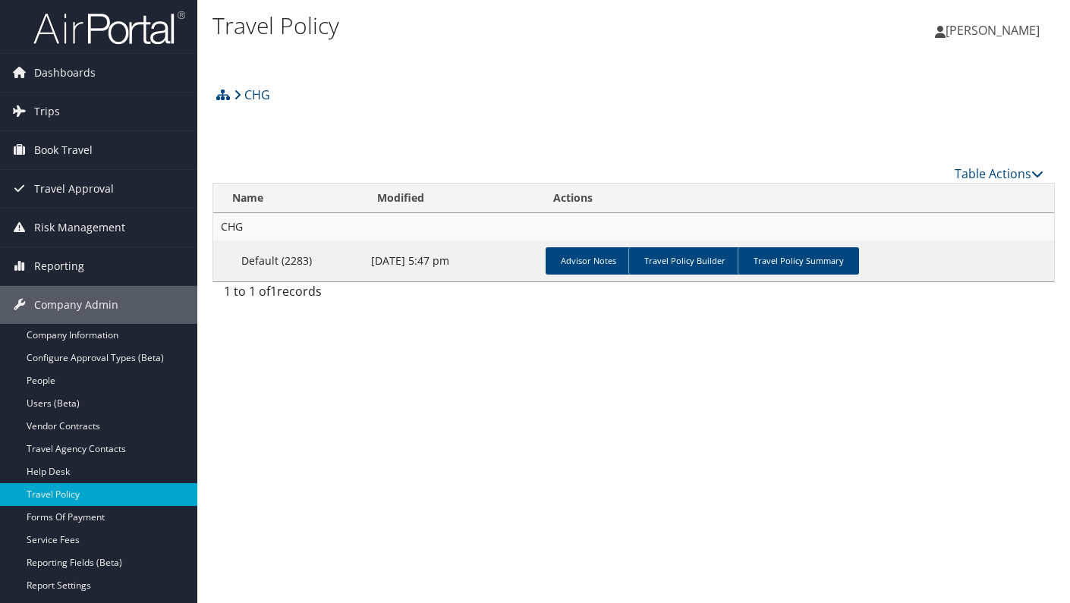 The image size is (1070, 603). What do you see at coordinates (588, 261) in the screenshot?
I see `a: Advisor Notes` at bounding box center [588, 261].